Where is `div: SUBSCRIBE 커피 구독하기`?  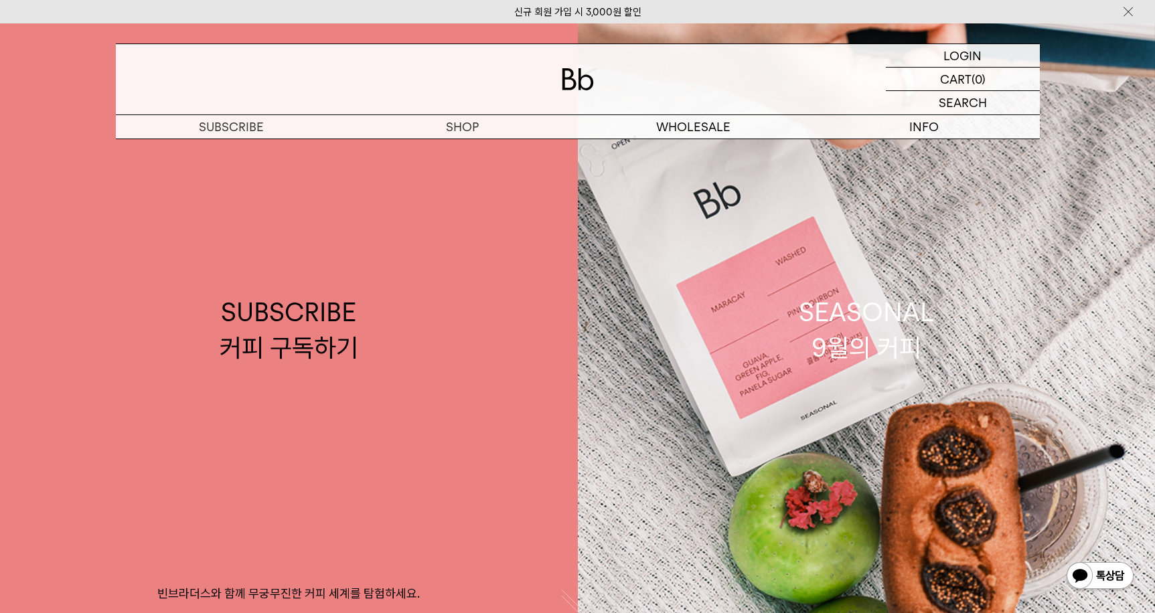 div: SUBSCRIBE 커피 구독하기 is located at coordinates (289, 330).